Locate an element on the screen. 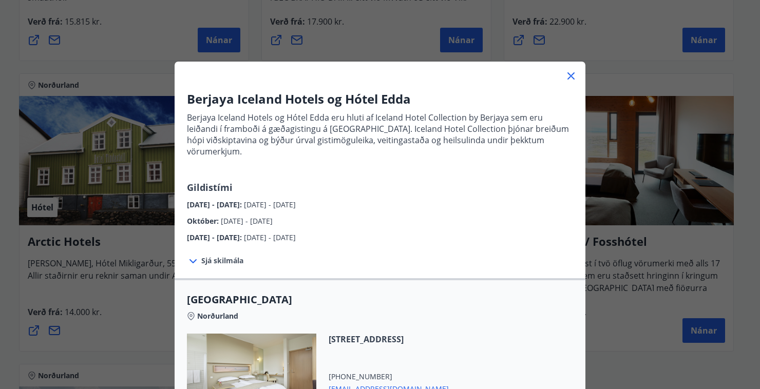 This screenshot has height=389, width=760. span: Norðurland is located at coordinates (218, 316).